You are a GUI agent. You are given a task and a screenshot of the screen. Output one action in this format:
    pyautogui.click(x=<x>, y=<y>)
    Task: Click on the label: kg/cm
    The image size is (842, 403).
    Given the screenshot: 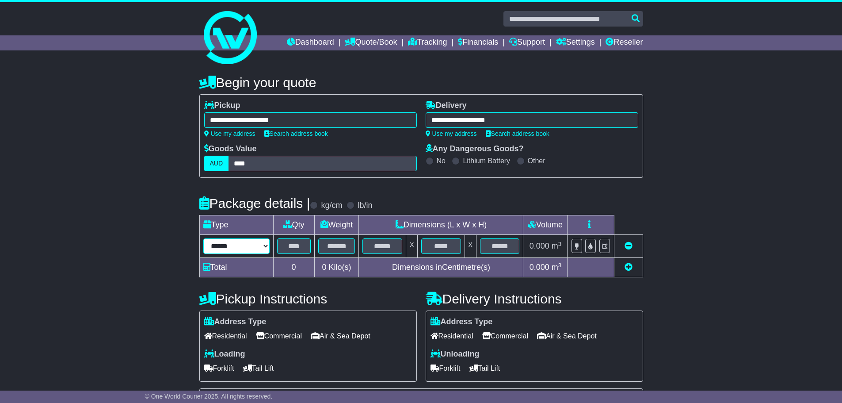 What is the action you would take?
    pyautogui.click(x=332, y=206)
    